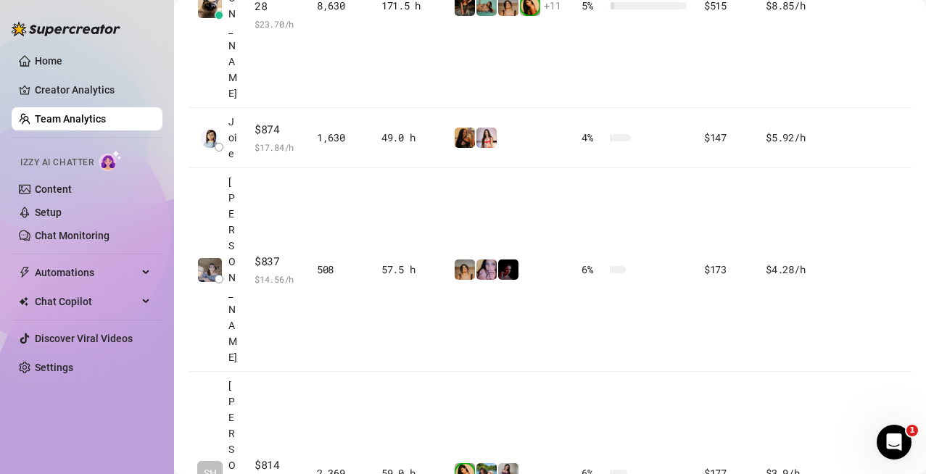 The height and width of the screenshot is (474, 926). I want to click on div: 1,630, so click(340, 138).